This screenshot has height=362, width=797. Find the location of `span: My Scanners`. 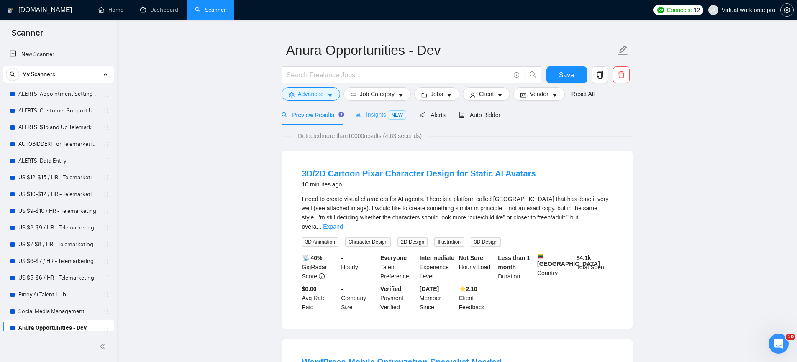

span: My Scanners is located at coordinates (38, 74).